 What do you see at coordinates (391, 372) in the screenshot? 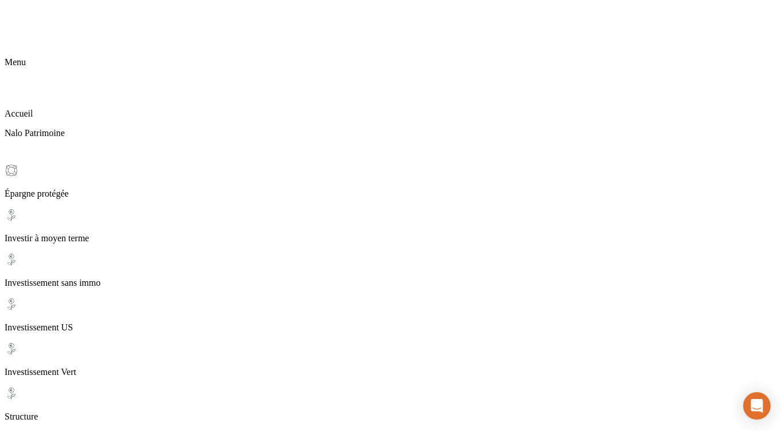
I see `p: Investissement Vert` at bounding box center [391, 372].